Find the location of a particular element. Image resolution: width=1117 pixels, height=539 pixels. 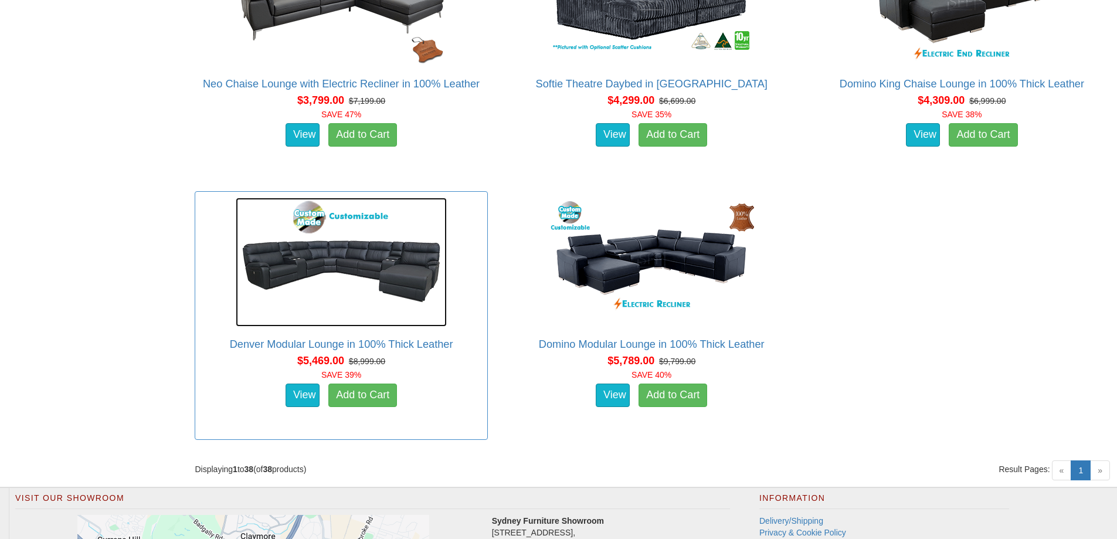

span: Result Pages: is located at coordinates (1024, 469).